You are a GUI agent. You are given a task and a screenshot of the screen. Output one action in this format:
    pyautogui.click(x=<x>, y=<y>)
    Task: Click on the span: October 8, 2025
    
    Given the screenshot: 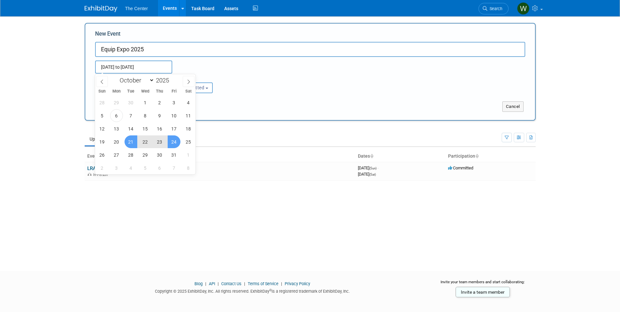 What is the action you would take?
    pyautogui.click(x=145, y=115)
    